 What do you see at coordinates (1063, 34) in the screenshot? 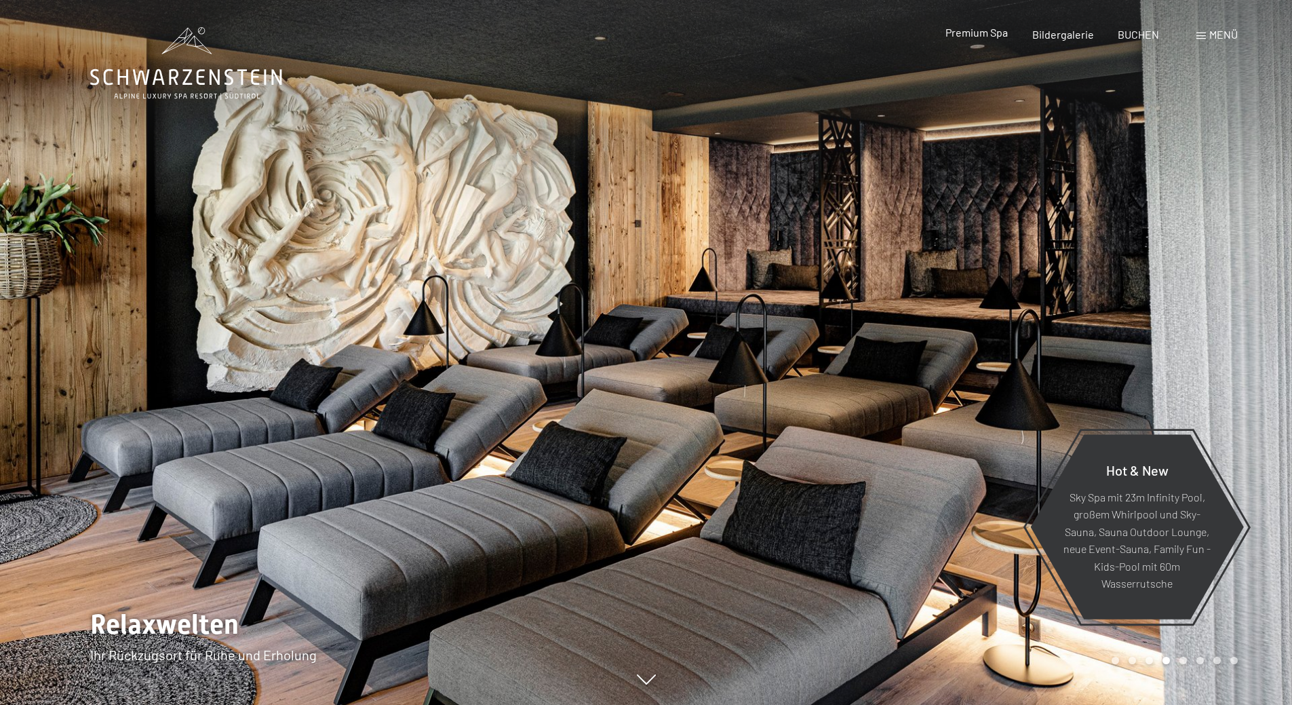
I see `span: Bildergalerie` at bounding box center [1063, 34].